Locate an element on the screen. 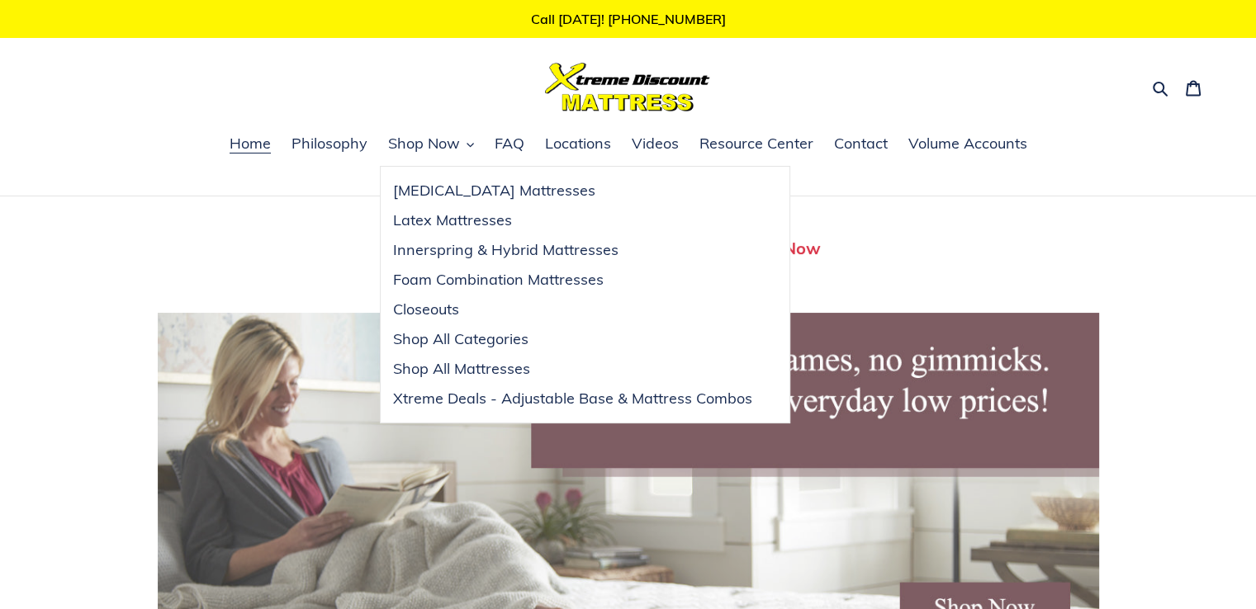 This screenshot has width=1256, height=609. a: FAQ is located at coordinates (510, 145).